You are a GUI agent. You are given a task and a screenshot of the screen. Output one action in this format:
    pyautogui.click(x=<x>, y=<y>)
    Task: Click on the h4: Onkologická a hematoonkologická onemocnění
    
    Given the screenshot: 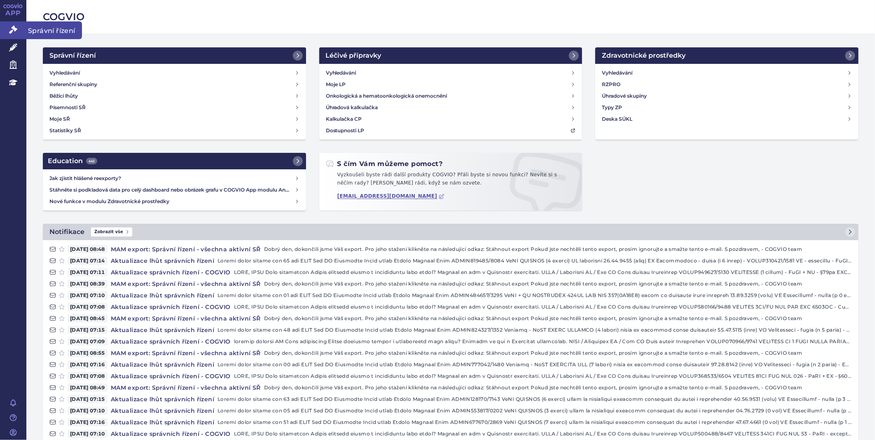 What is the action you would take?
    pyautogui.click(x=386, y=96)
    